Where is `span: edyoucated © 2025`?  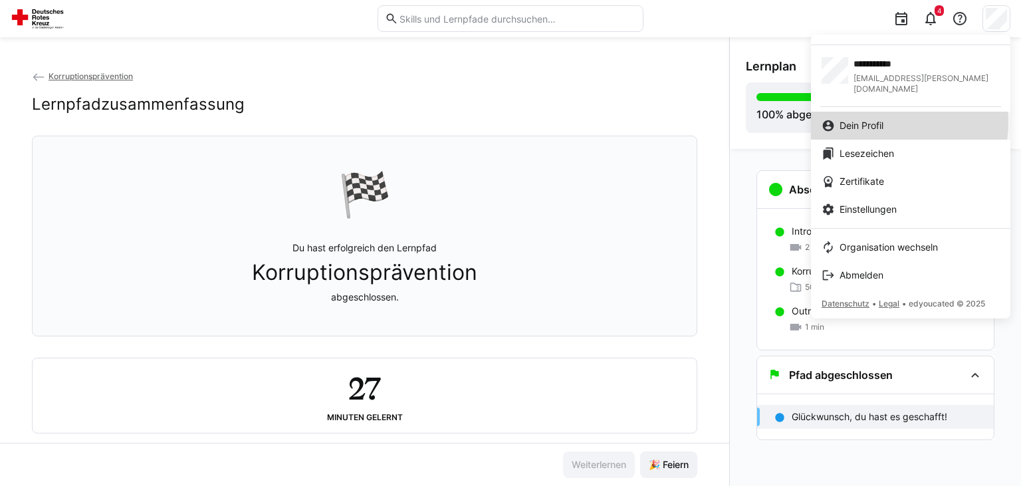 span: edyoucated © 2025 is located at coordinates (946, 303).